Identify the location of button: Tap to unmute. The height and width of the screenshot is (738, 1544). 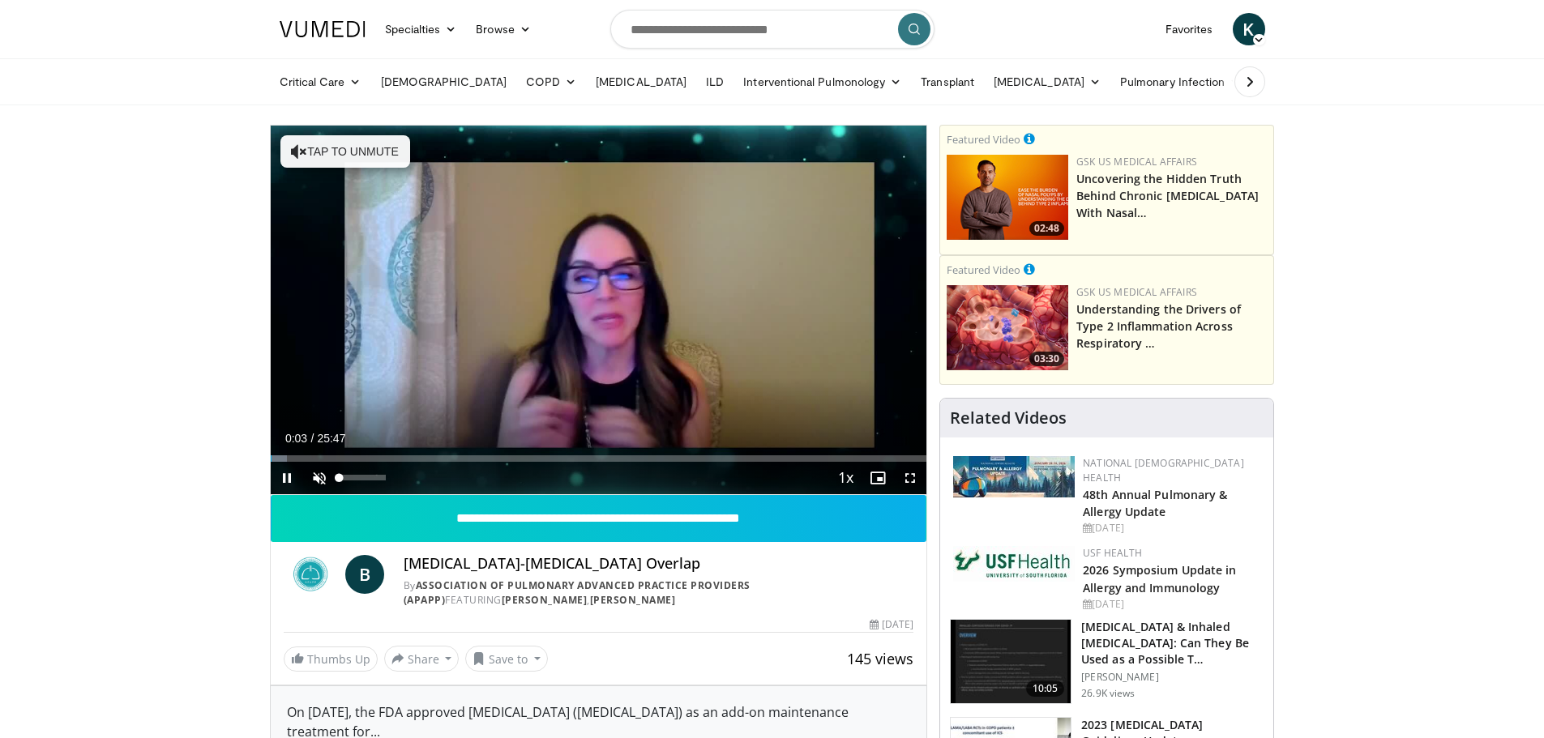
(345, 152).